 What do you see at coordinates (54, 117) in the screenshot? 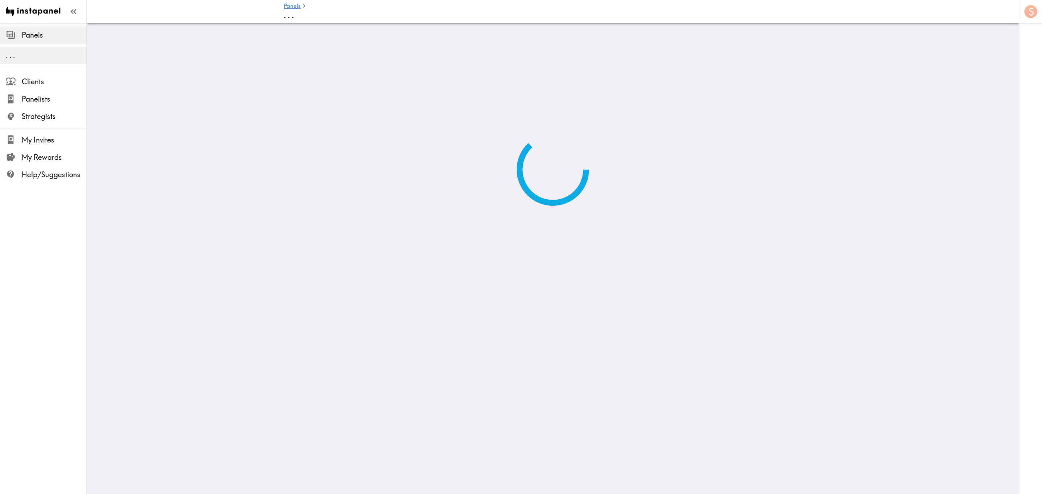
I see `span: Strategists` at bounding box center [54, 117].